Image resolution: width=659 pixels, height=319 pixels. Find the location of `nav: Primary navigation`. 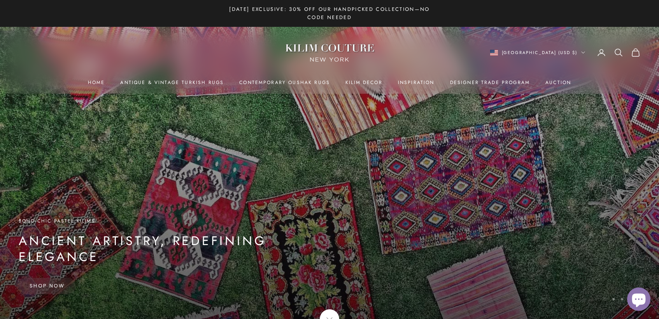

nav: Primary navigation is located at coordinates (330, 83).